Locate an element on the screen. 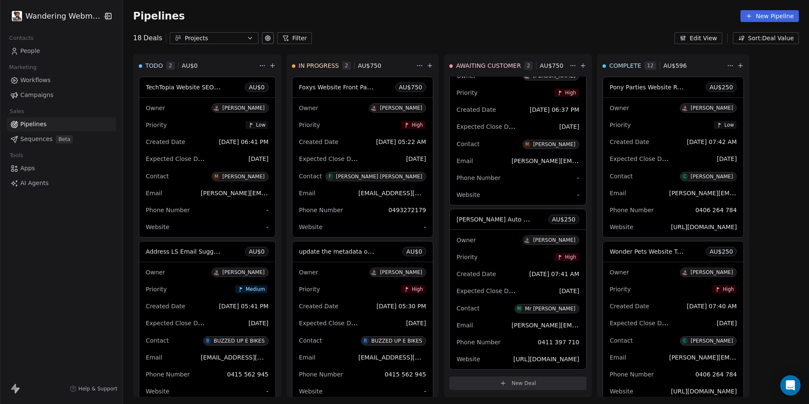 This screenshot has height=404, width=809. span: Marketing is located at coordinates (23, 67).